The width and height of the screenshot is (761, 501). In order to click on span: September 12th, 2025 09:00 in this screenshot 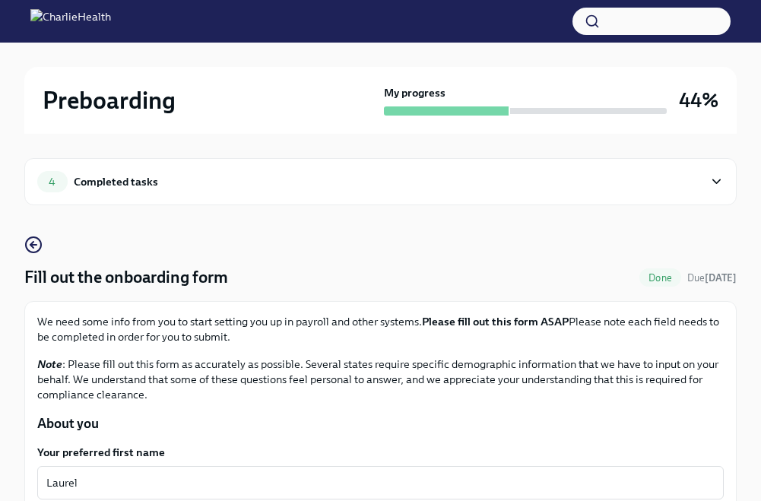, I will do `click(711, 277)`.